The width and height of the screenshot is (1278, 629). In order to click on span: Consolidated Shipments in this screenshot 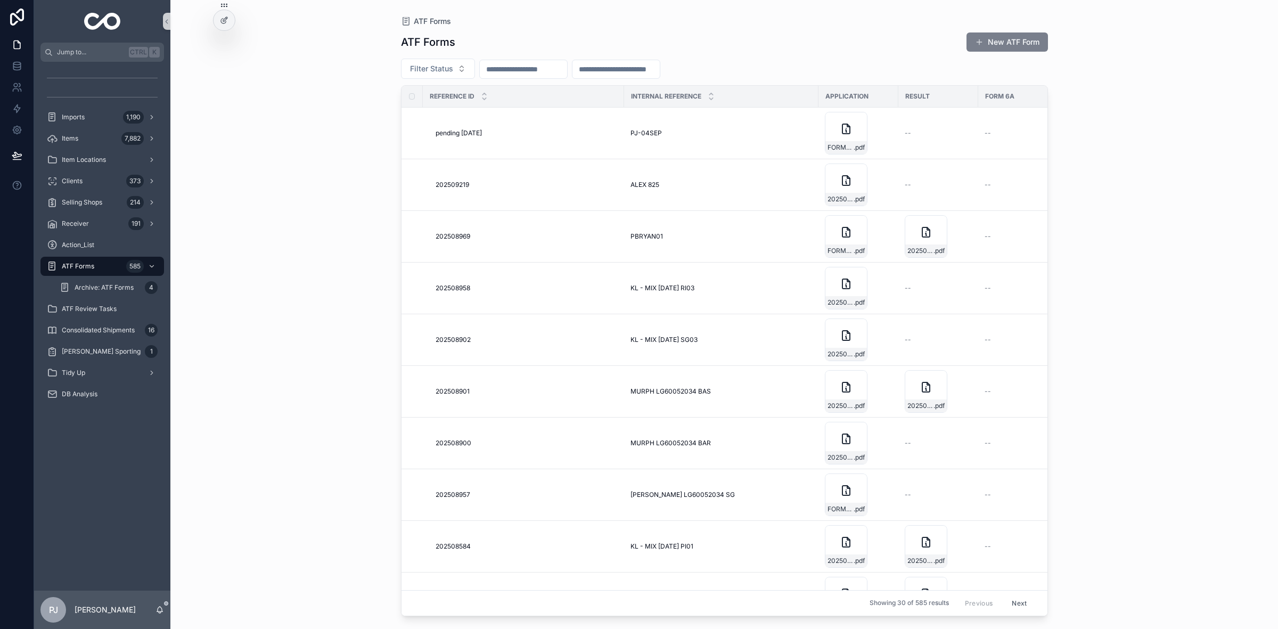, I will do `click(98, 330)`.